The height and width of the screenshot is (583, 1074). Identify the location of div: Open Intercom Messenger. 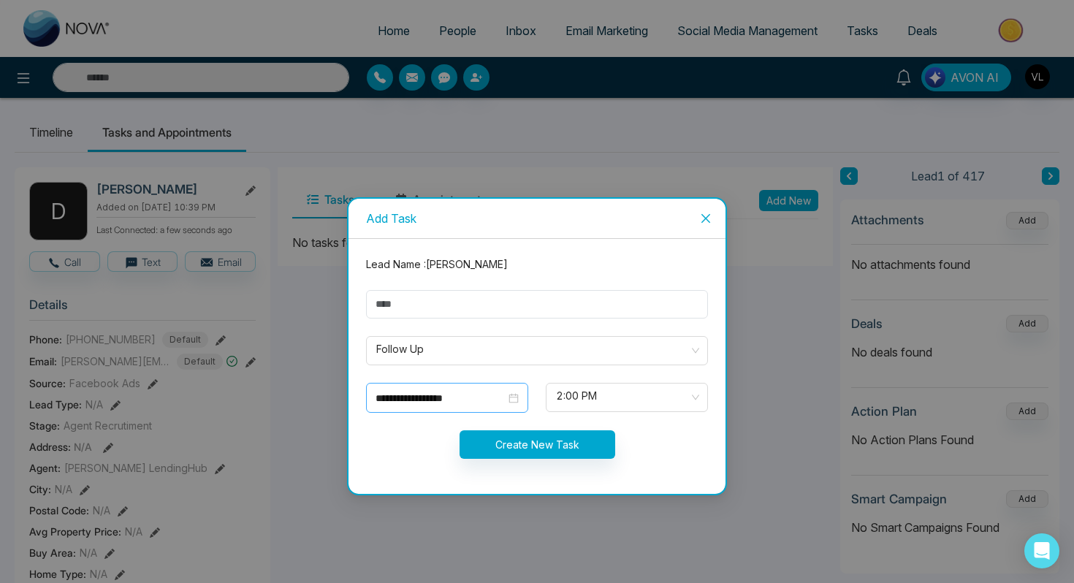
(1042, 551).